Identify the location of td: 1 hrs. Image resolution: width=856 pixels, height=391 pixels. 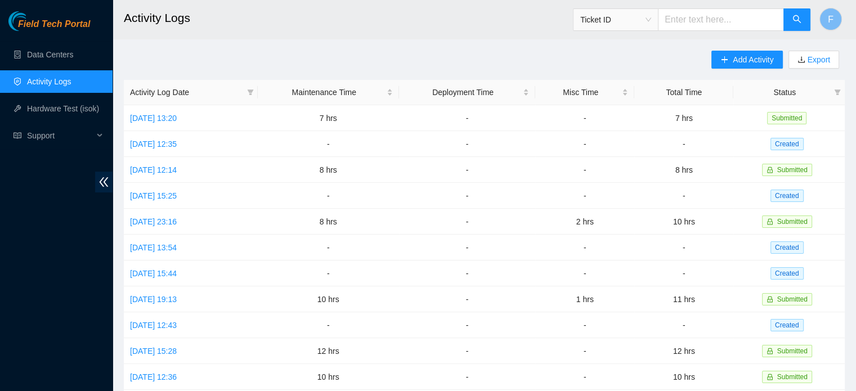
(585, 299).